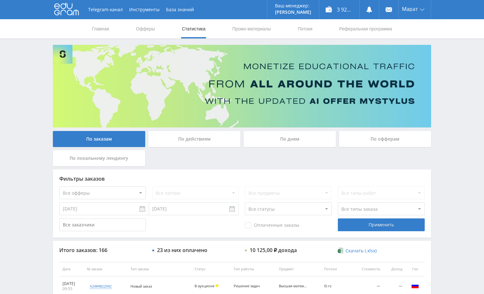 The image size is (484, 294). What do you see at coordinates (272, 225) in the screenshot?
I see `span: Оплаченные заказы` at bounding box center [272, 225].